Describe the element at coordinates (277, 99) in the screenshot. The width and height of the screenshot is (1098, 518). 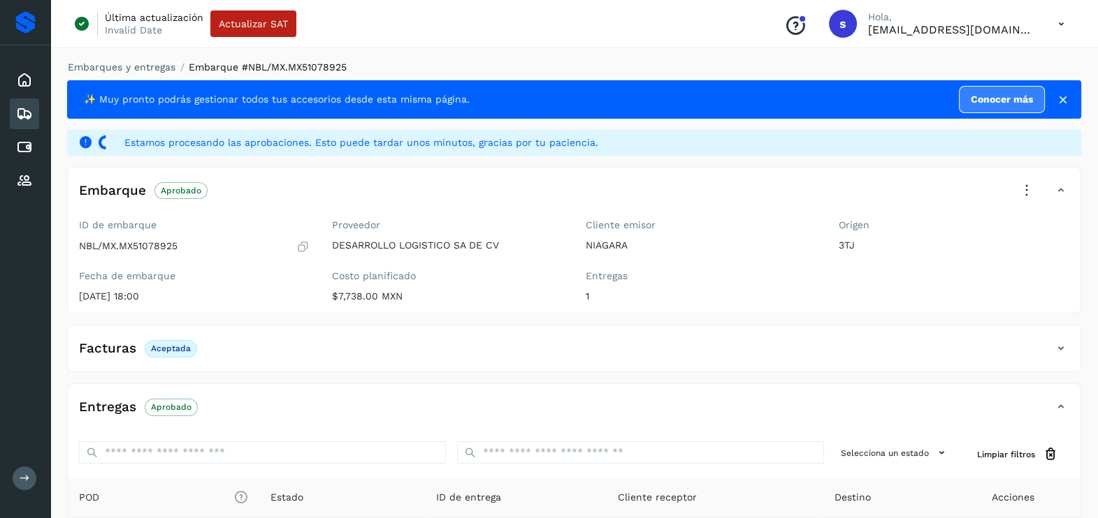
I see `span: ✨ Muy pronto podrás gestionar todos tus accesorios desde esta misma página.` at that location.